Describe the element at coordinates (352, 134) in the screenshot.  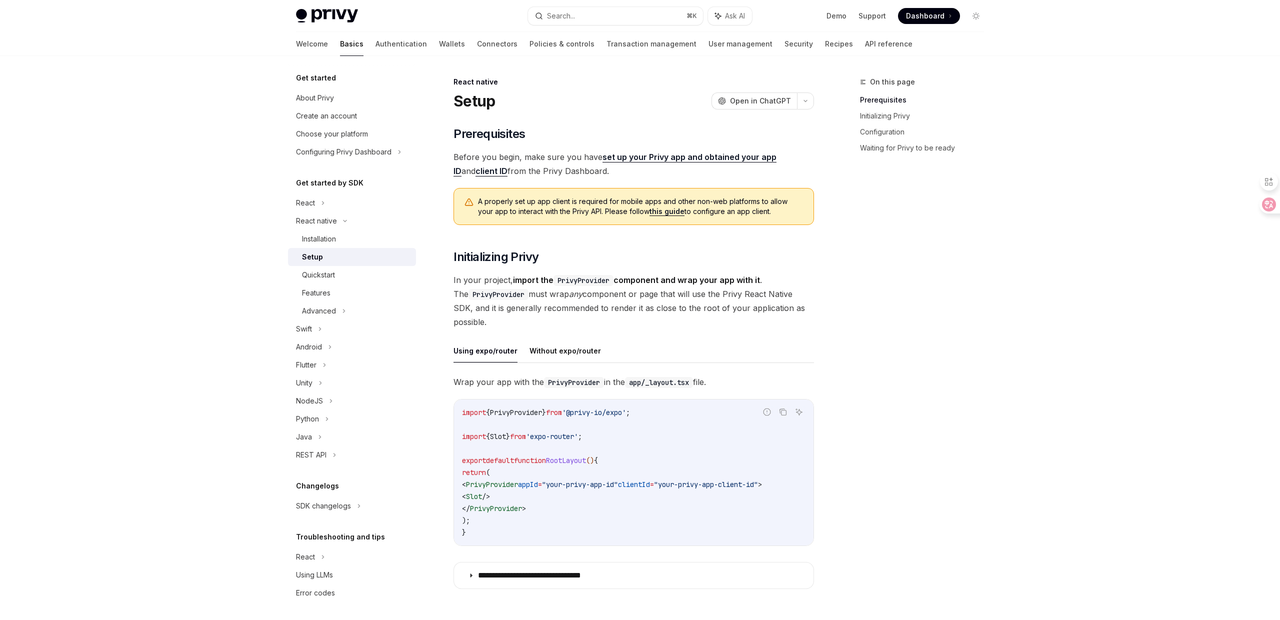
I see `a: Choose your platform` at that location.